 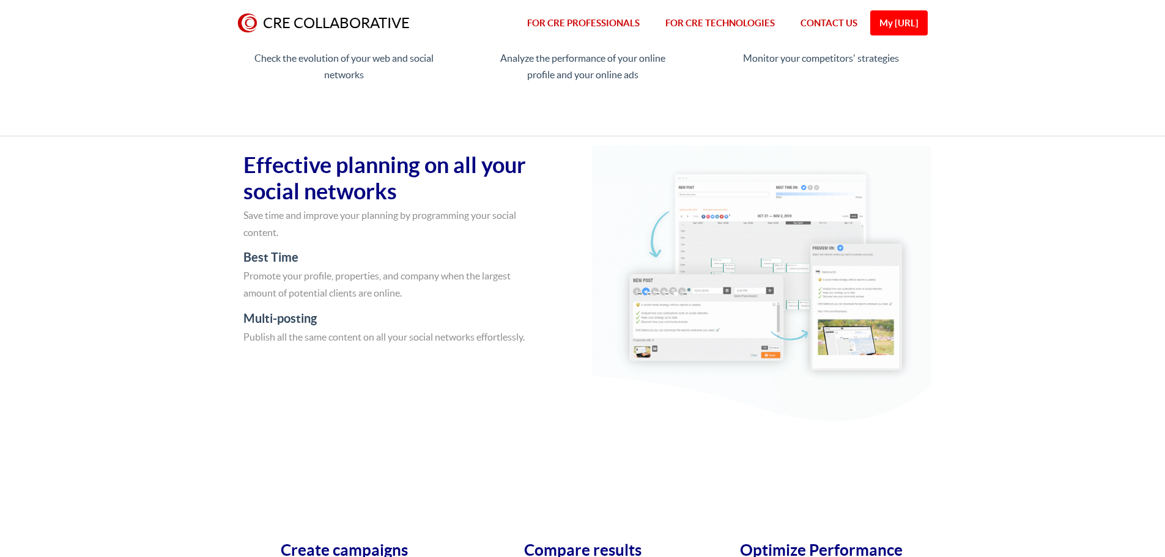 I want to click on p: Promote your profile, properties, and company when the largest amount of potential clients are on..., so click(x=390, y=284).